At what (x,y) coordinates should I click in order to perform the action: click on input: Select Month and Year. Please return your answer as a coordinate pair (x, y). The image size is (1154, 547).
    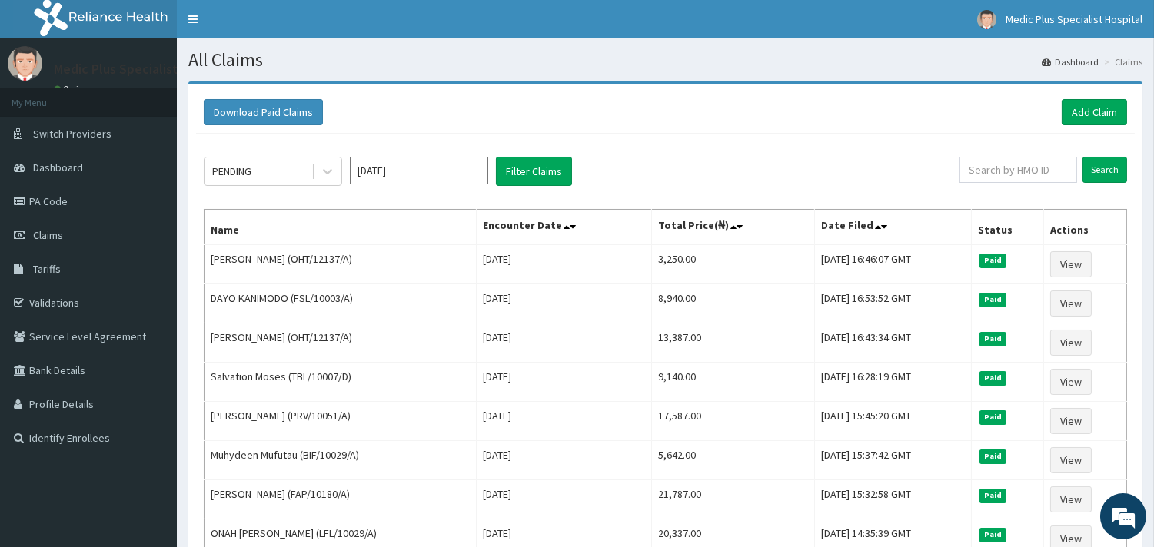
    Looking at the image, I should click on (419, 171).